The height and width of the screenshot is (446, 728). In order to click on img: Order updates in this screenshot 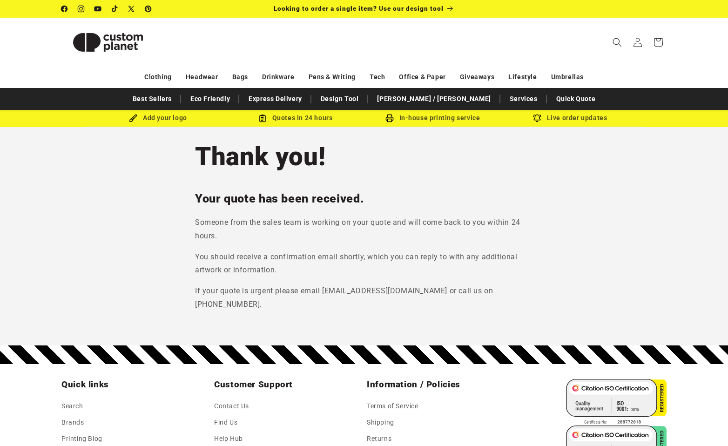, I will do `click(537, 118)`.